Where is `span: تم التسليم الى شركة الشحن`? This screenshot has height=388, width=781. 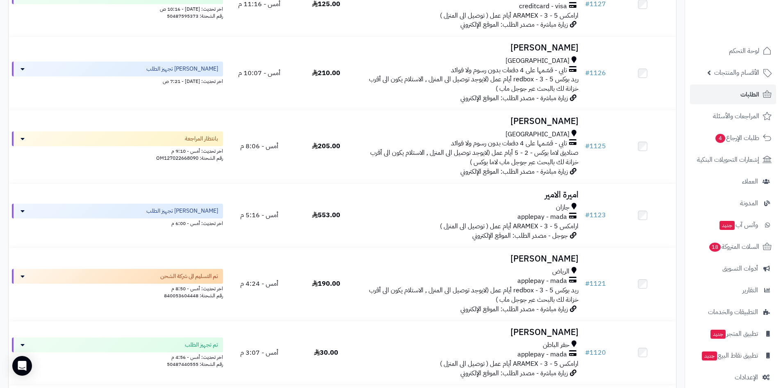 span: تم التسليم الى شركة الشحن is located at coordinates (189, 276).